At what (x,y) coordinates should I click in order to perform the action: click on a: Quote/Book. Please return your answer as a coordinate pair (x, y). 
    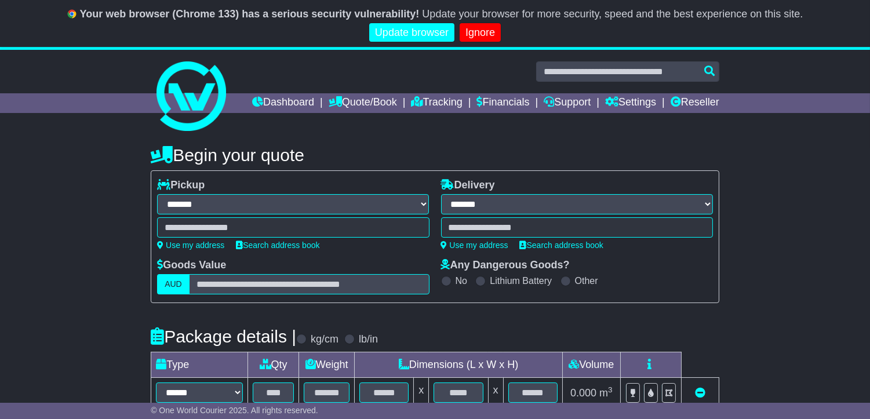
    Looking at the image, I should click on (363, 103).